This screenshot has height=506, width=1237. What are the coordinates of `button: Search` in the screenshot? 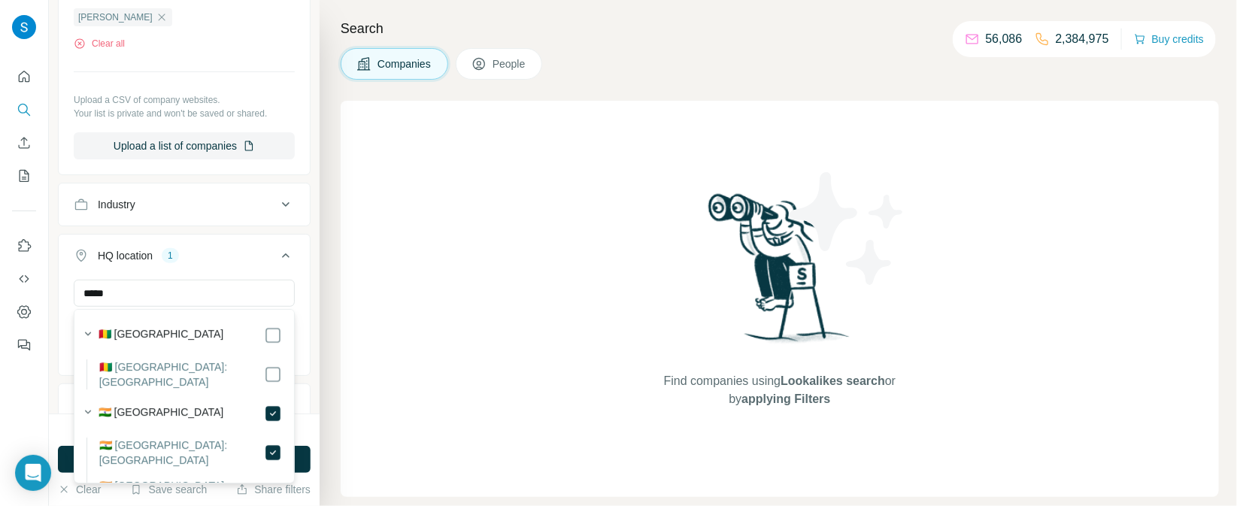 It's located at (24, 110).